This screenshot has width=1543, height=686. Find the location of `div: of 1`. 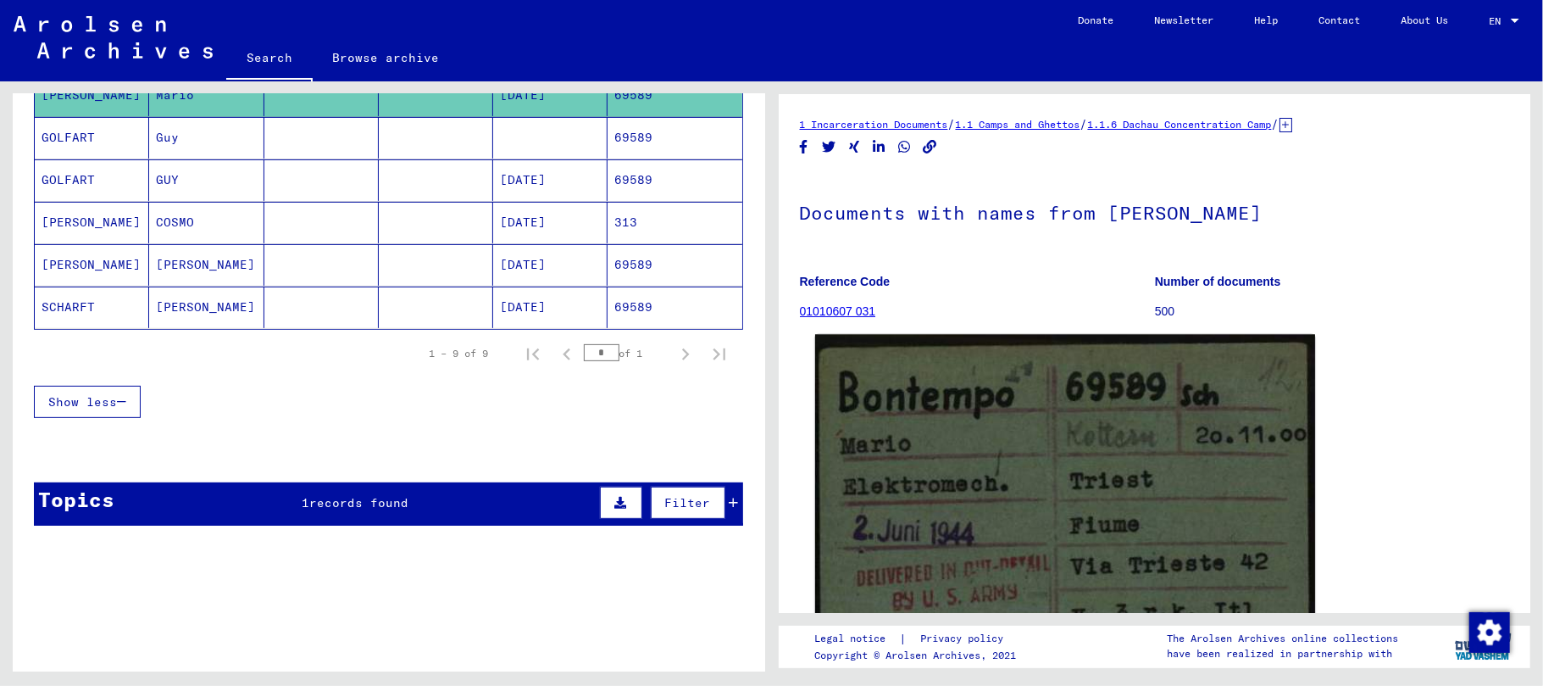

div: of 1 is located at coordinates (626, 353).